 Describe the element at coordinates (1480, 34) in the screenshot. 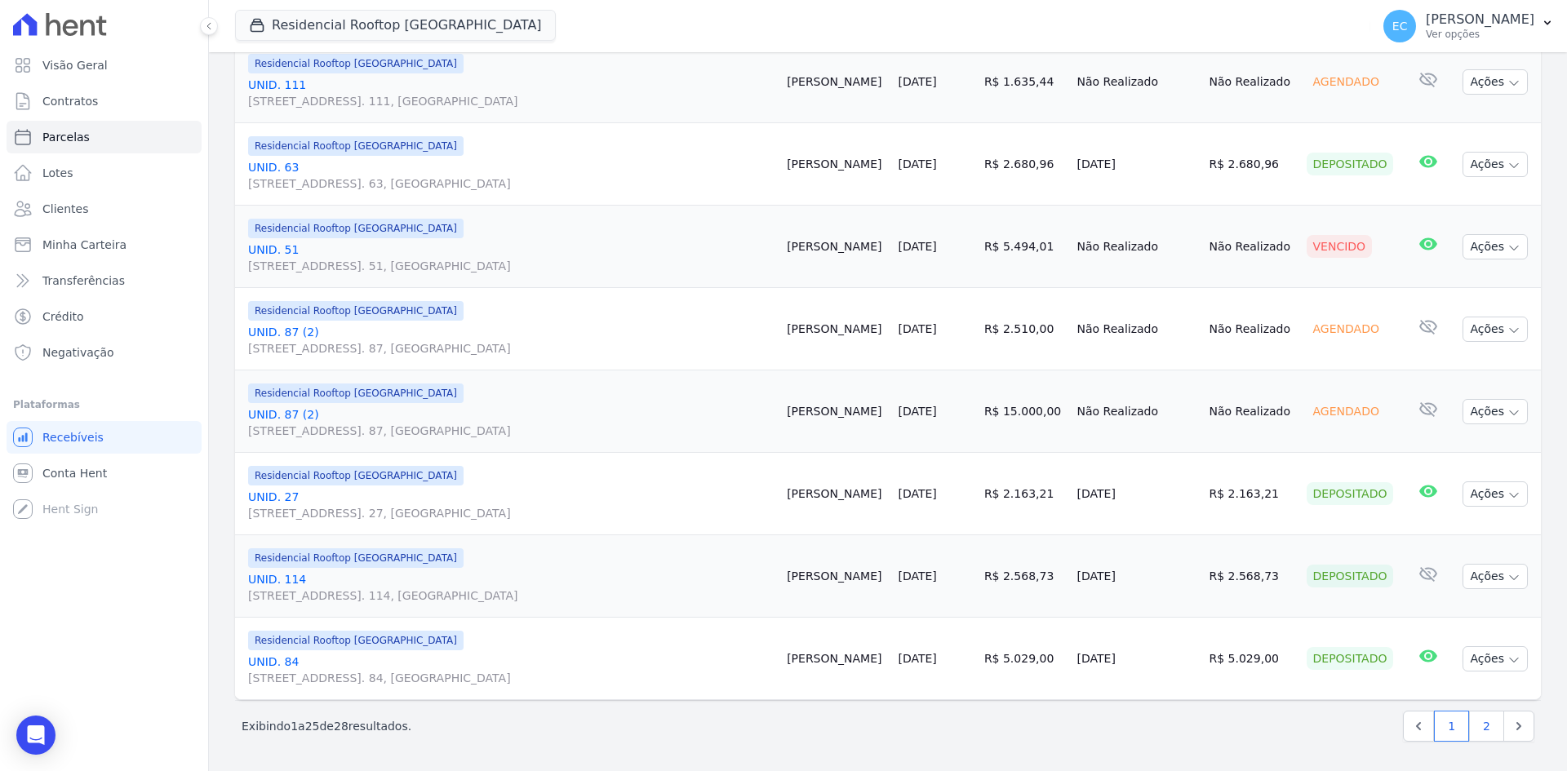

I see `p: Ver opções` at that location.